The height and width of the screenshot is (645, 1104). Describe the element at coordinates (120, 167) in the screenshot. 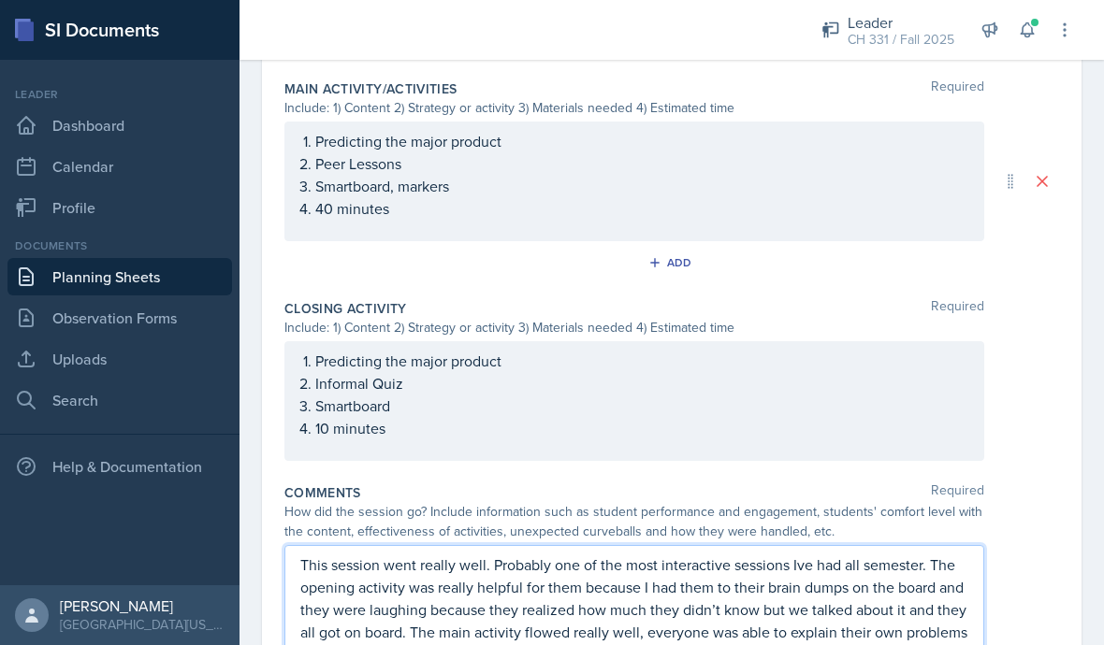

I see `a: Calendar` at that location.